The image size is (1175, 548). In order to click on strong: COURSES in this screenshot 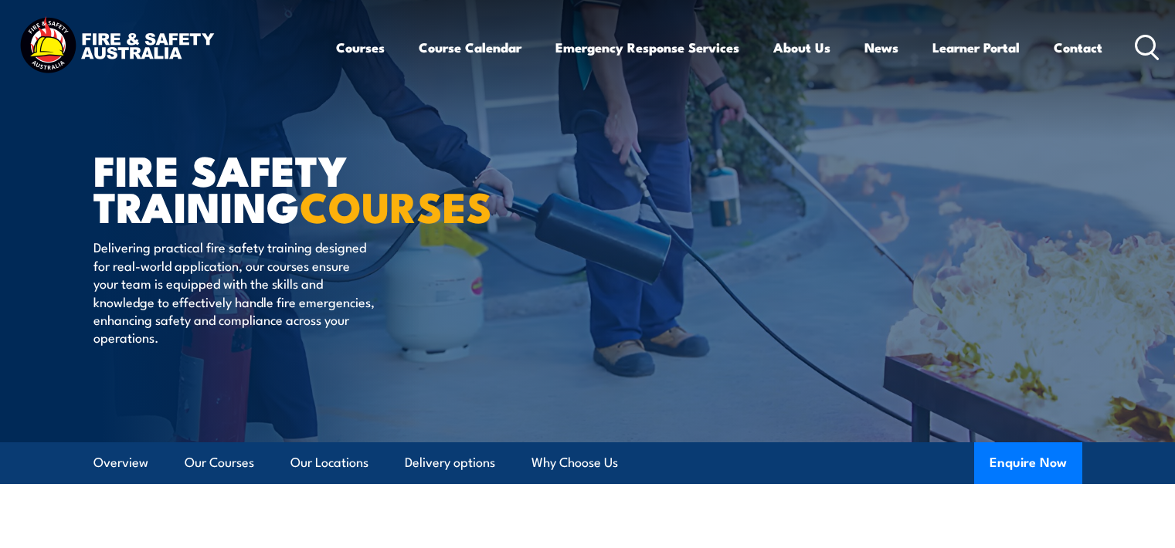, I will do `click(395, 205)`.